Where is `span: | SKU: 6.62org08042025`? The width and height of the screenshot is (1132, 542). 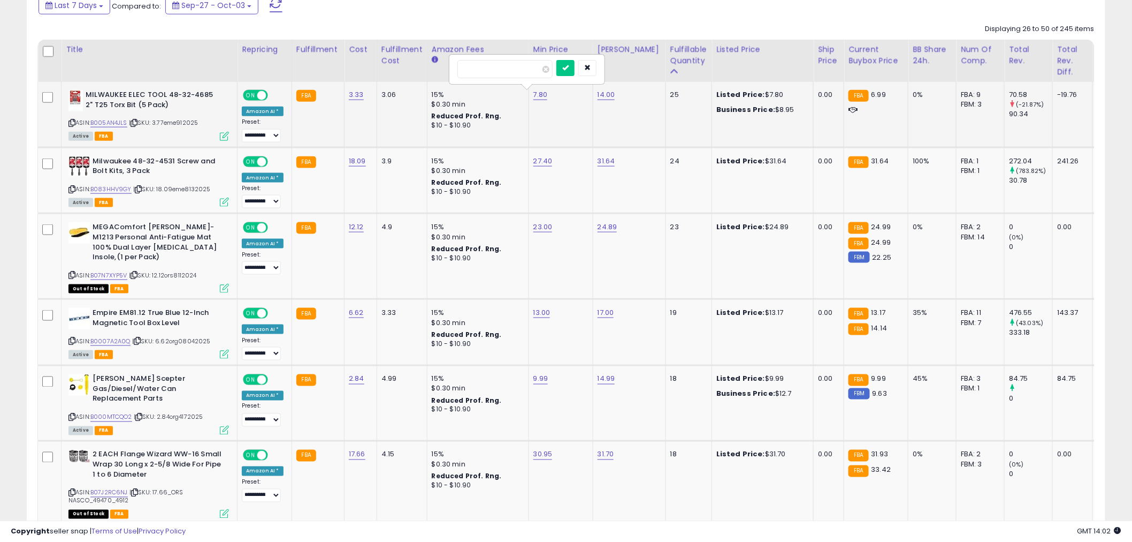
span: | SKU: 6.62org08042025 is located at coordinates (171, 341).